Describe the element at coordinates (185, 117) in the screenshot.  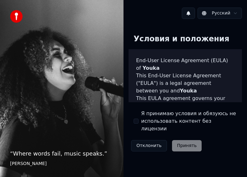
I see `p: This EULA agreement governs your acquisition and use of our software ("Software") directly from o...` at that location.